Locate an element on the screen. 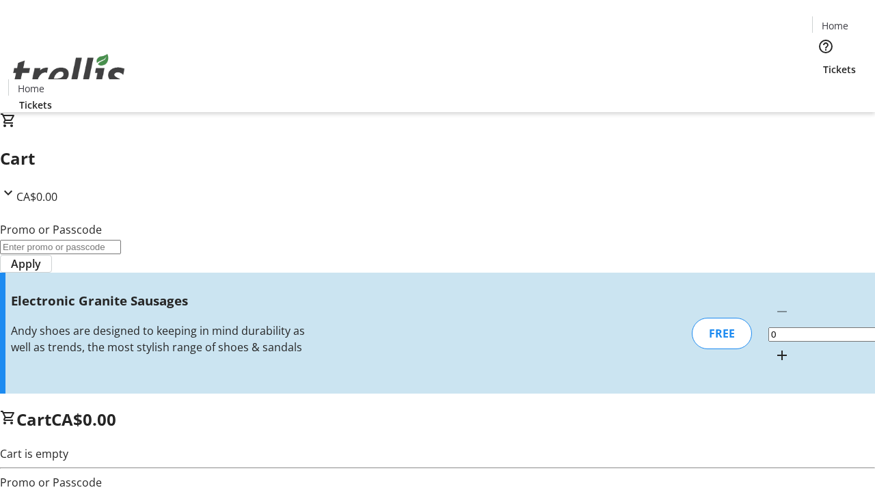  h3: Electronic Granite Sausages is located at coordinates (160, 301).